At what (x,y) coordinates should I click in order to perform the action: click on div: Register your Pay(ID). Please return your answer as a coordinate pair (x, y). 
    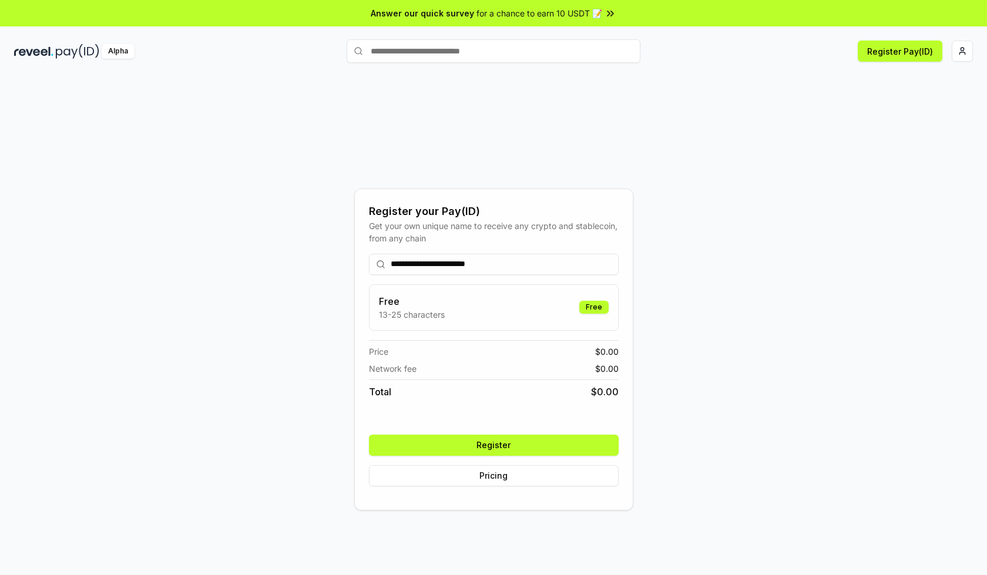
    Looking at the image, I should click on (493, 211).